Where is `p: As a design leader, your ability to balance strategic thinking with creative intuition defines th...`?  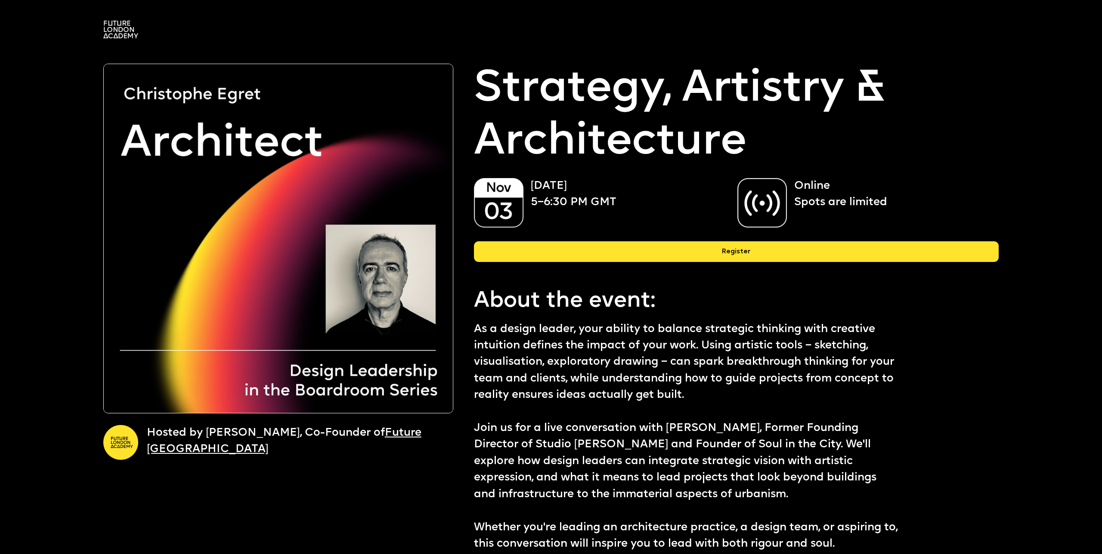 p: As a design leader, your ability to balance strategic thinking with creative intuition defines th... is located at coordinates (687, 437).